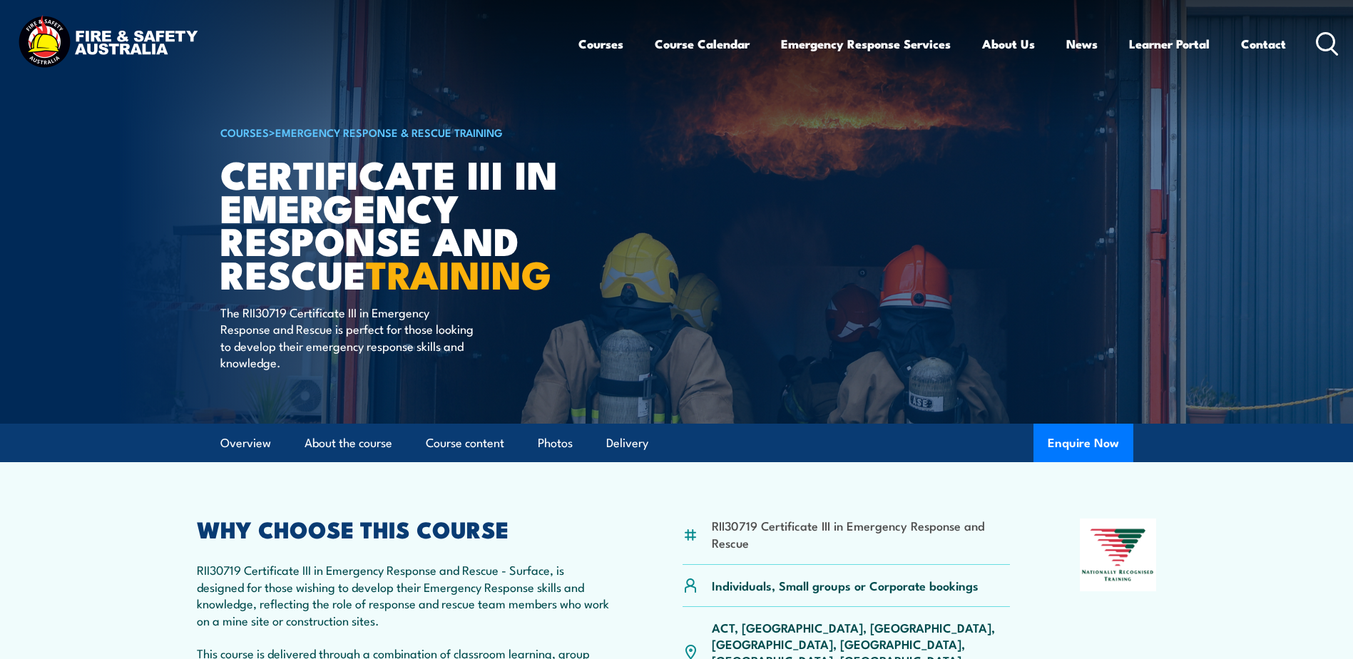 The width and height of the screenshot is (1353, 659). What do you see at coordinates (845, 585) in the screenshot?
I see `p: Individuals, Small groups or Corporate bookings` at bounding box center [845, 585].